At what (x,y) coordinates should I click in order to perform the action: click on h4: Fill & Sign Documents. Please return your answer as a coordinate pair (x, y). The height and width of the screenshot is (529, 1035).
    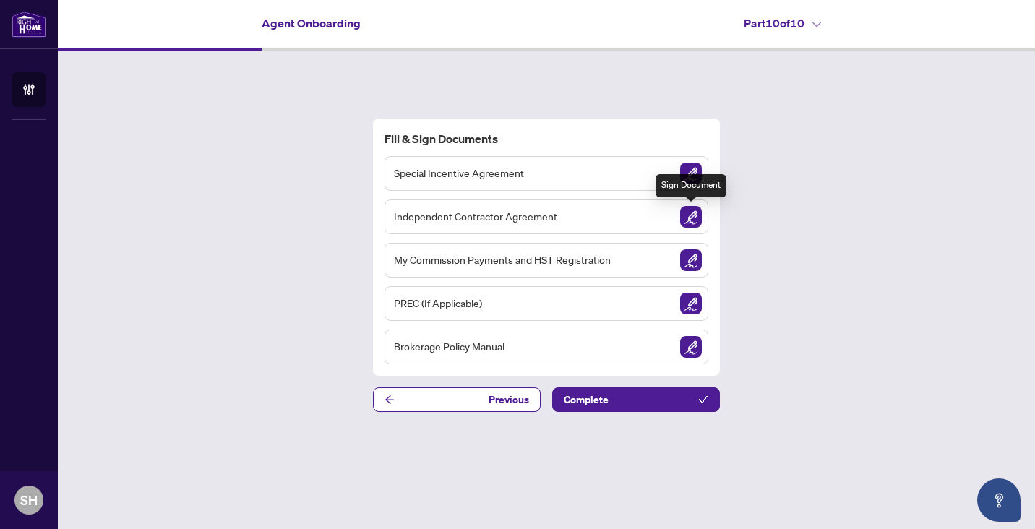
    Looking at the image, I should click on (547, 139).